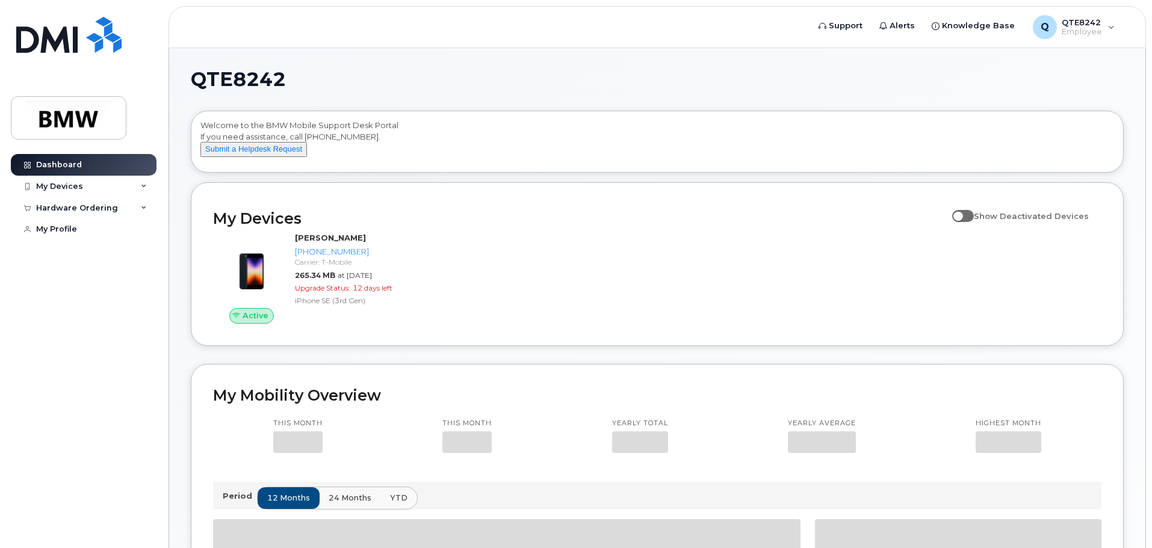  I want to click on p: Highest month, so click(1008, 424).